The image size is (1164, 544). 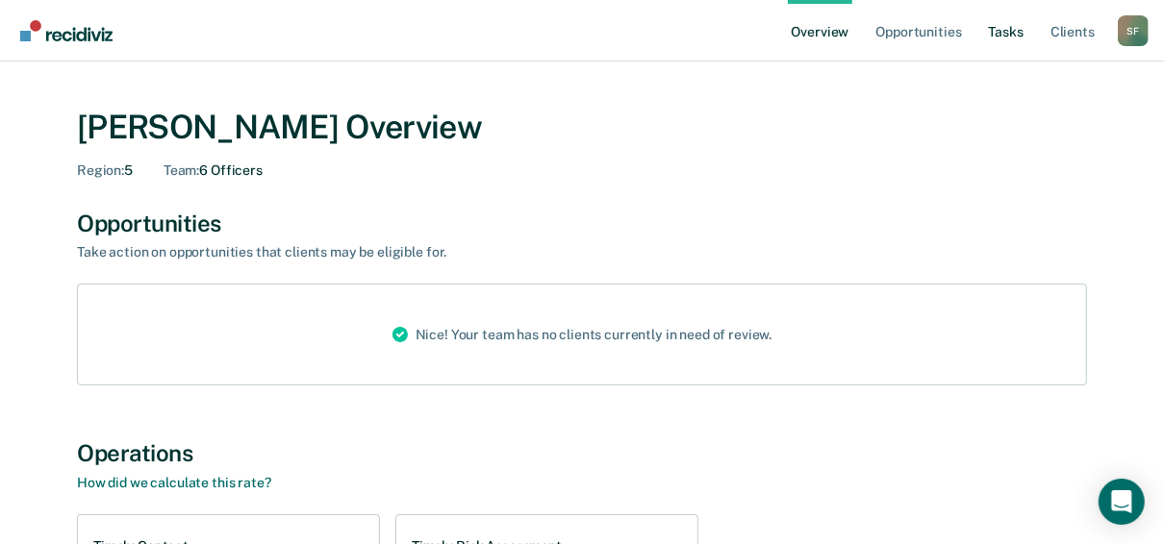 I want to click on div: Take action on opportunities that clients may be eligible for., so click(x=413, y=252).